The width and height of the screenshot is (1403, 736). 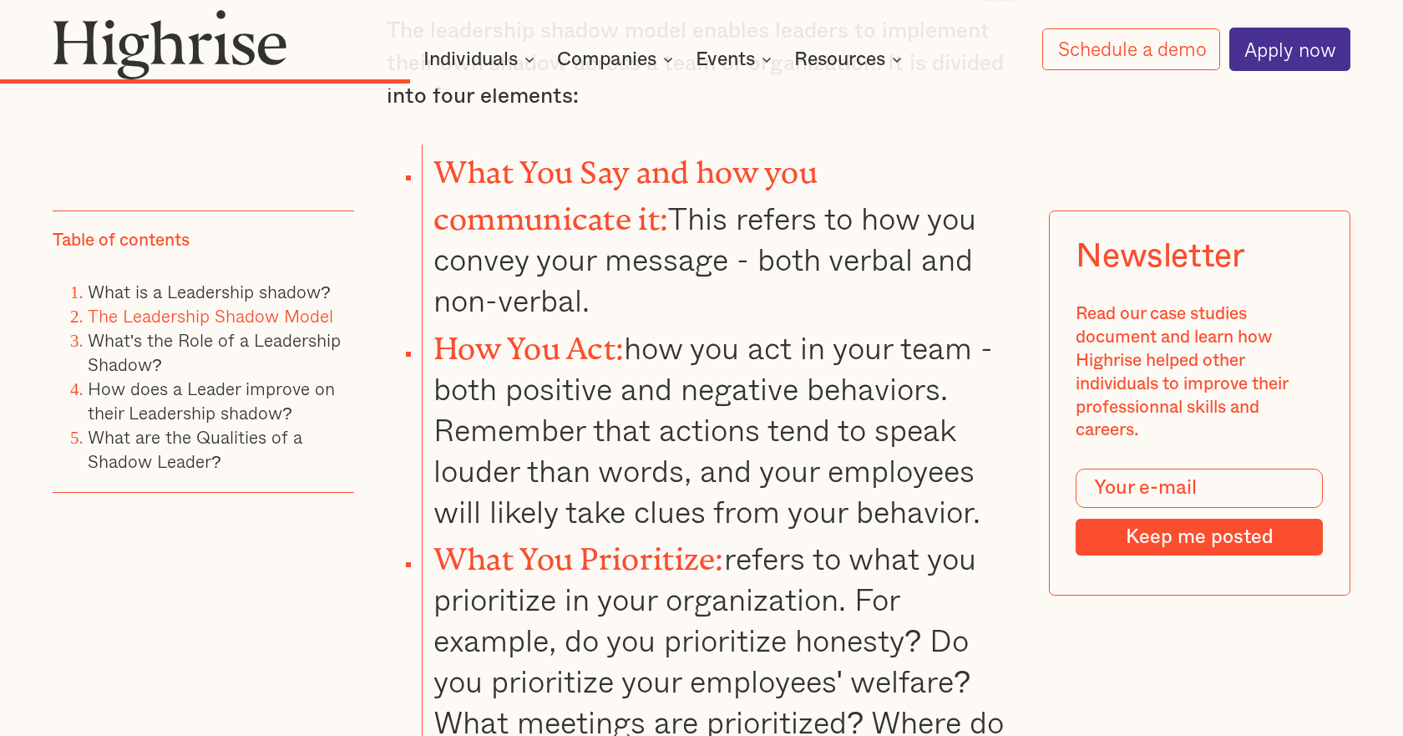 I want to click on form: Modal Form, so click(x=1200, y=512).